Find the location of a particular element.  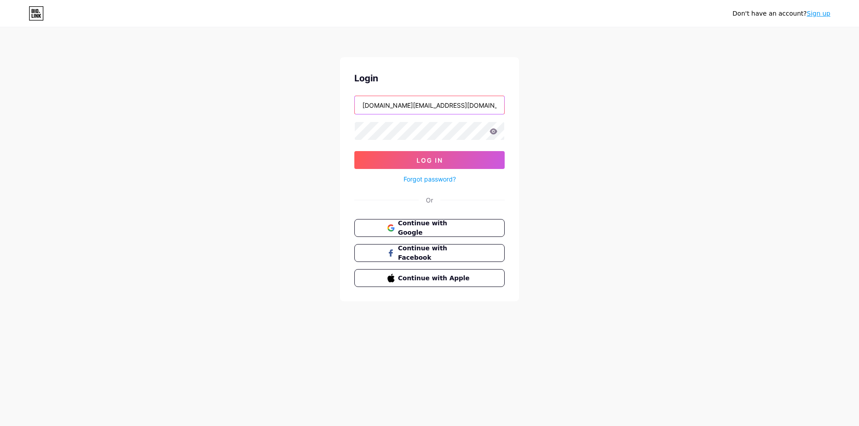

a: Continue with Apple is located at coordinates (430, 278).